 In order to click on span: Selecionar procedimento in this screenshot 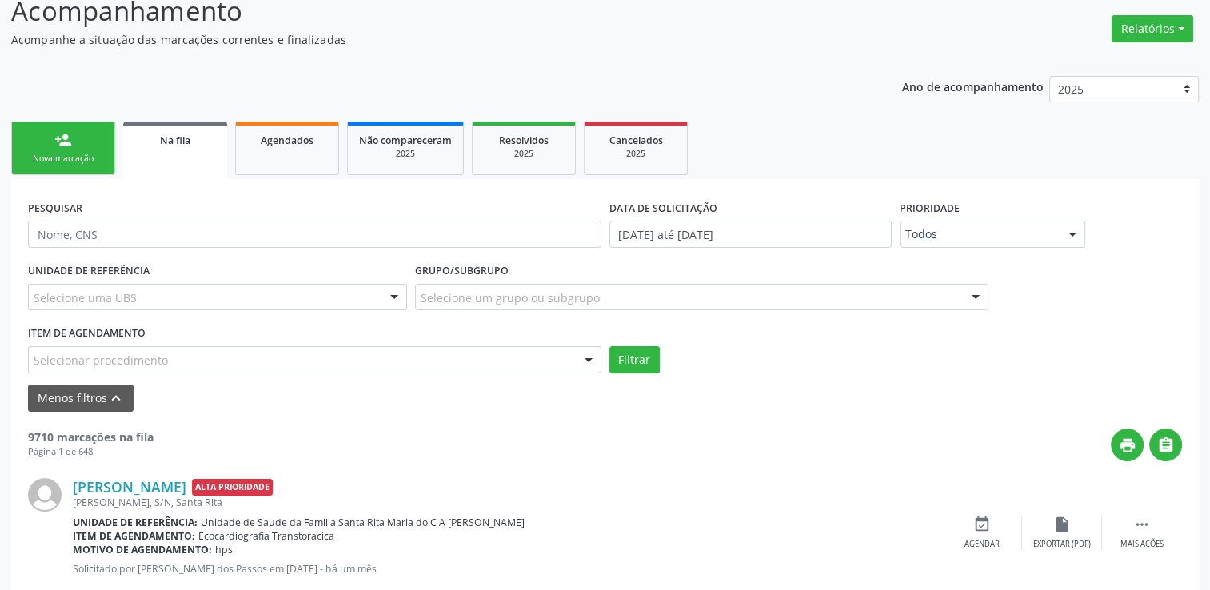, I will do `click(101, 360)`.